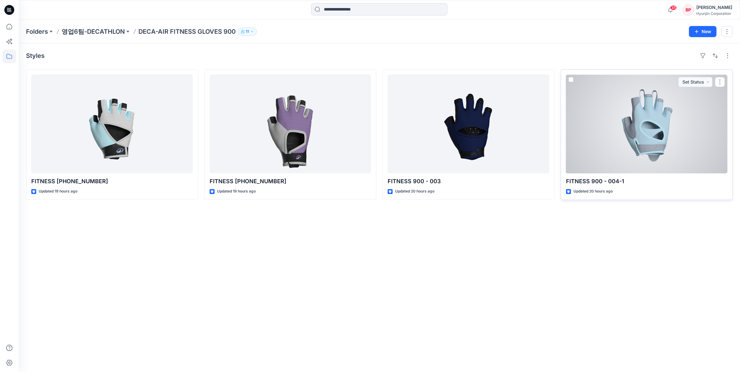 Image resolution: width=740 pixels, height=372 pixels. Describe the element at coordinates (647, 124) in the screenshot. I see `a: FITNESS 900 - 004-1` at that location.